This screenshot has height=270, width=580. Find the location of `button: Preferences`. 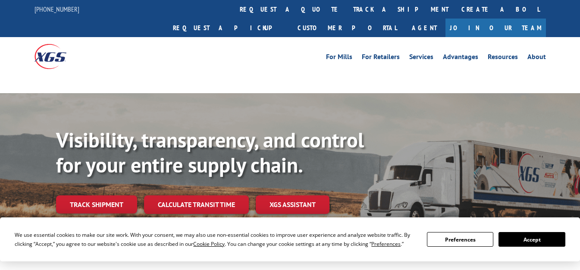

button: Preferences is located at coordinates (460, 239).